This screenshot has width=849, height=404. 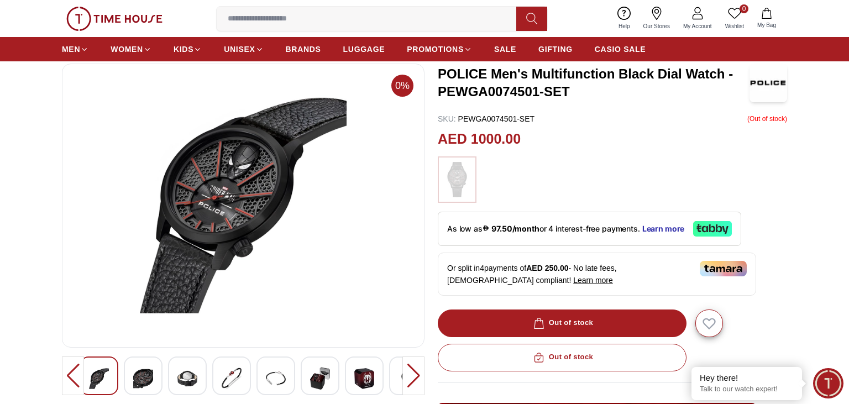 What do you see at coordinates (657, 18) in the screenshot?
I see `a: Our Stores` at bounding box center [657, 18].